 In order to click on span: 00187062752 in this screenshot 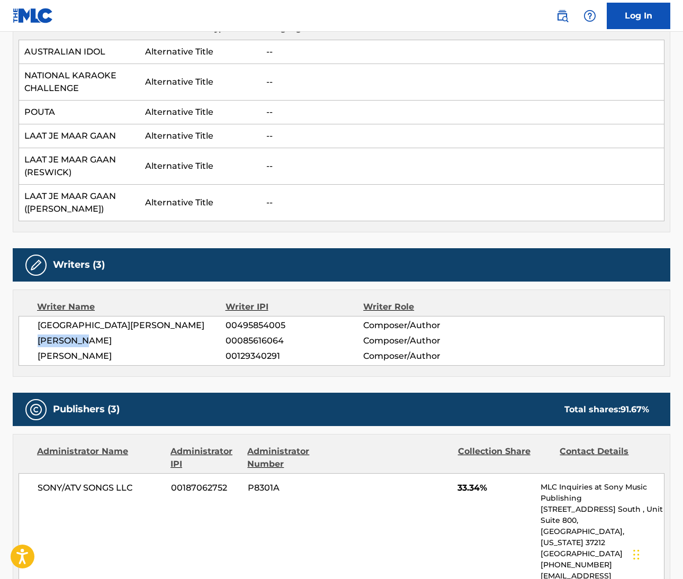, I will do `click(205, 488)`.